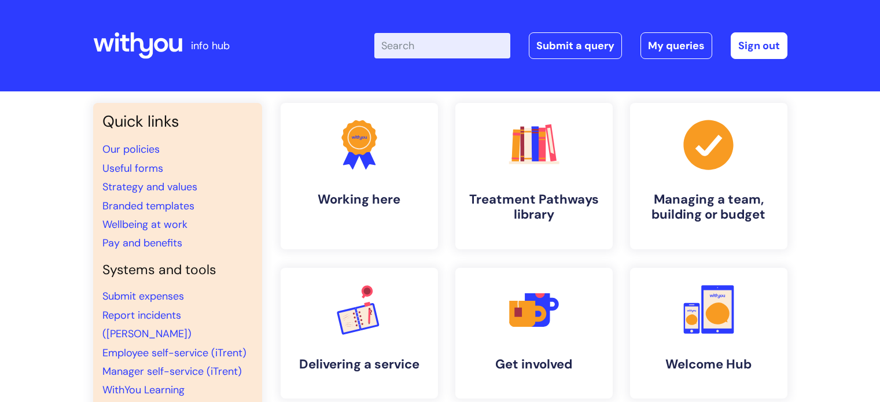  What do you see at coordinates (709, 333) in the screenshot?
I see `a: Welcome Hub` at bounding box center [709, 333].